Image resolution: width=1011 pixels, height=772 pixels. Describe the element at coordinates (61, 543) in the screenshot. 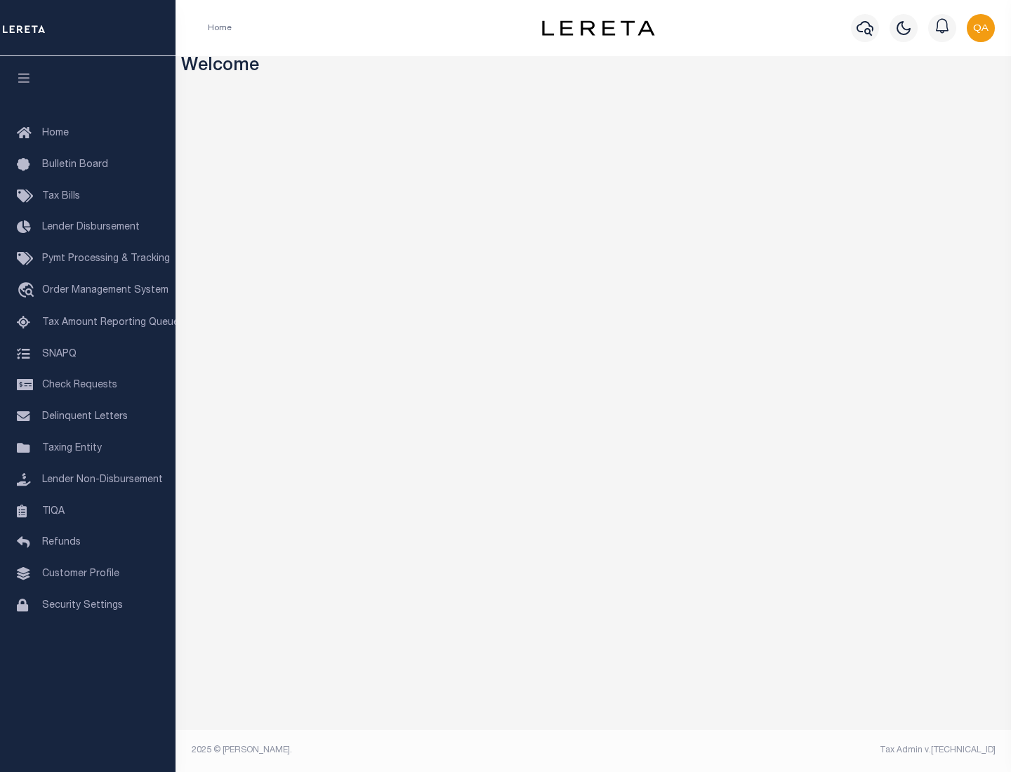

I see `span: Refunds` at that location.